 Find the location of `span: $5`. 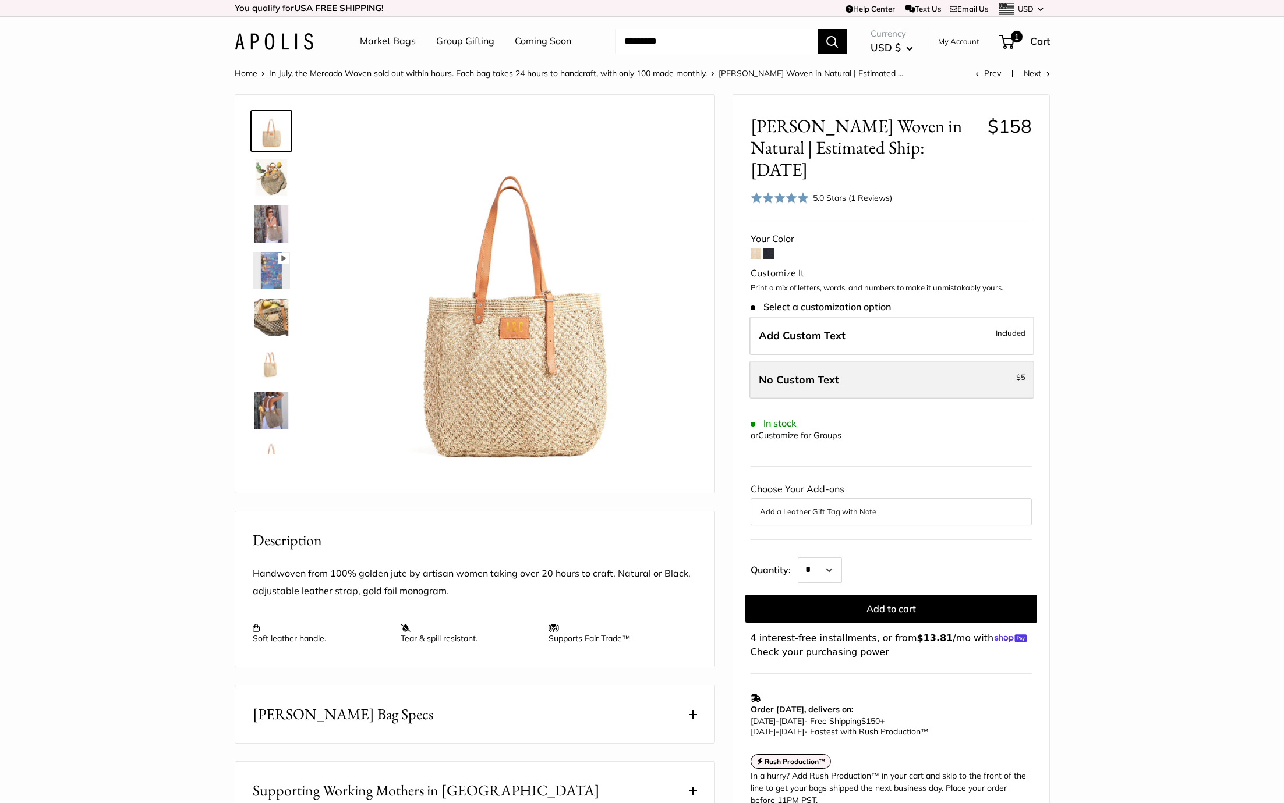

span: $5 is located at coordinates (1021, 377).